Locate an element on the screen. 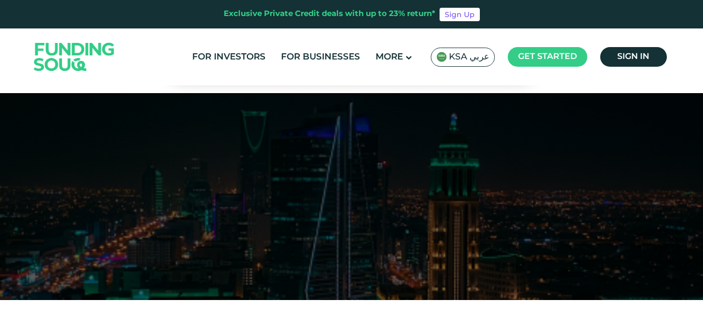 The image size is (703, 314). span: More is located at coordinates (389, 57).